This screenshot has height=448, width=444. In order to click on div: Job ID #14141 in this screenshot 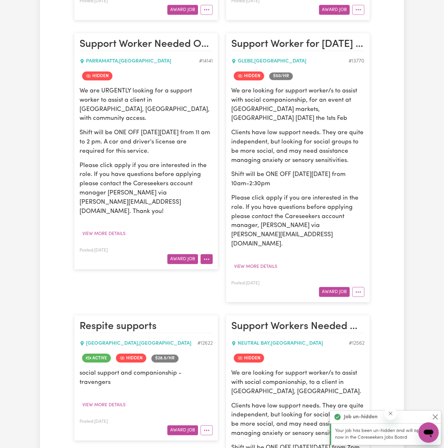, I will do `click(206, 61)`.